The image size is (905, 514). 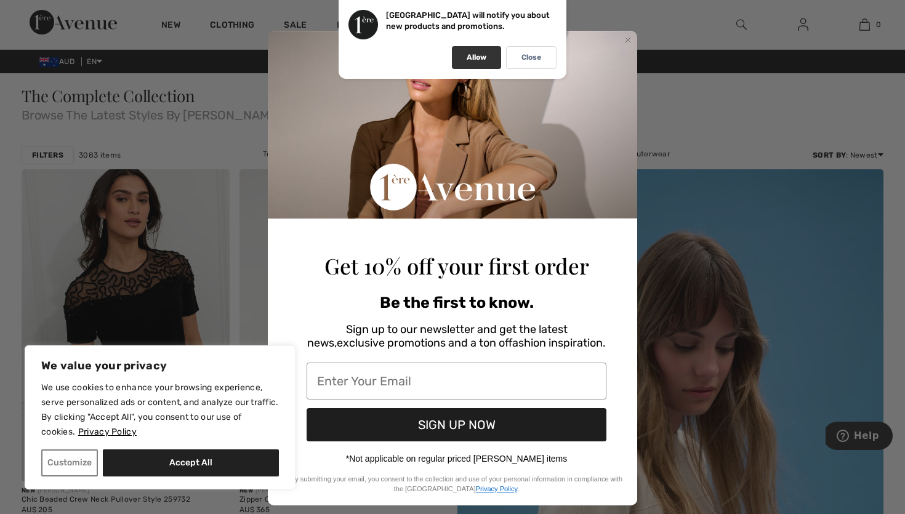 I want to click on button: Accept All, so click(x=191, y=463).